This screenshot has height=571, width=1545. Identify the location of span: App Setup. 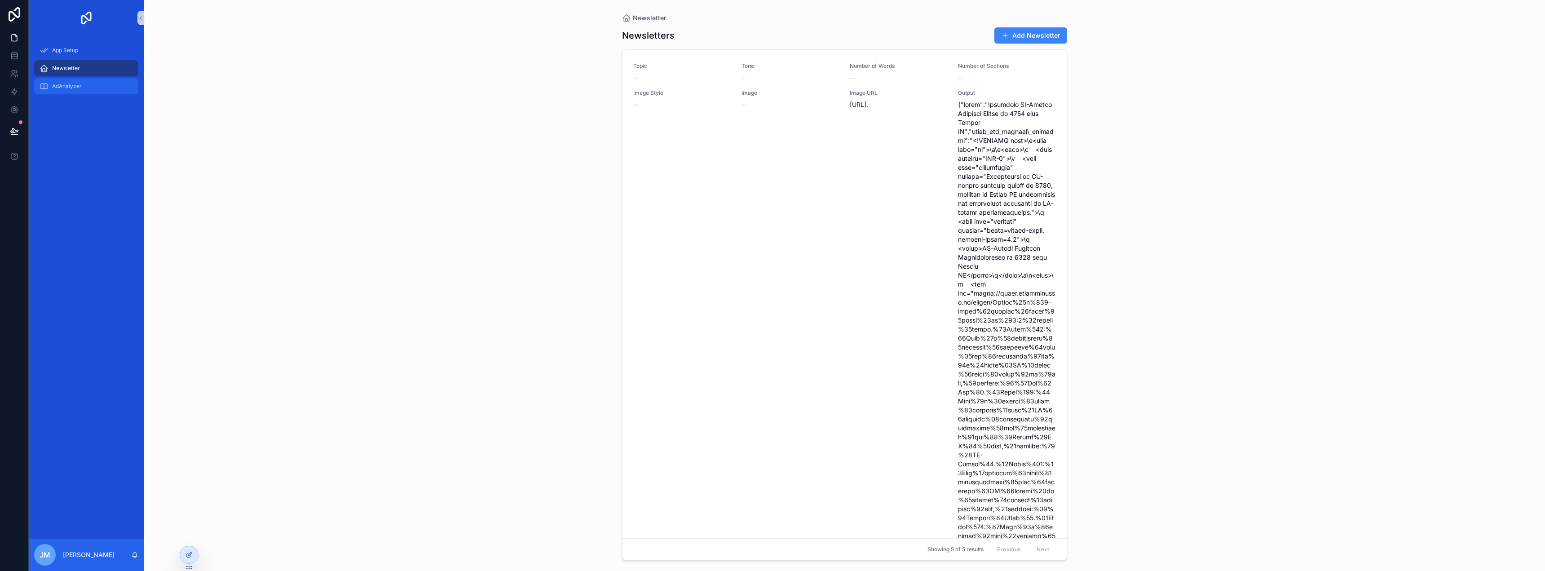
(65, 50).